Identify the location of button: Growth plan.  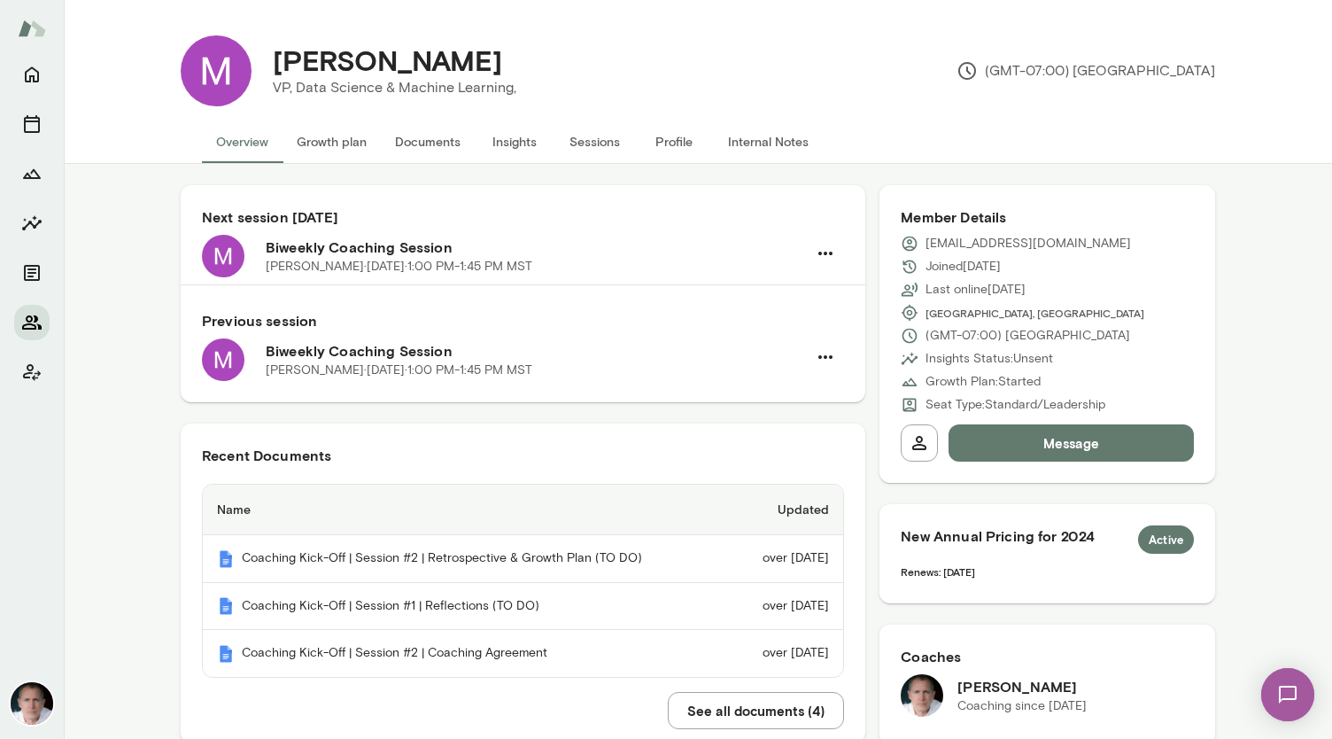
(331, 142).